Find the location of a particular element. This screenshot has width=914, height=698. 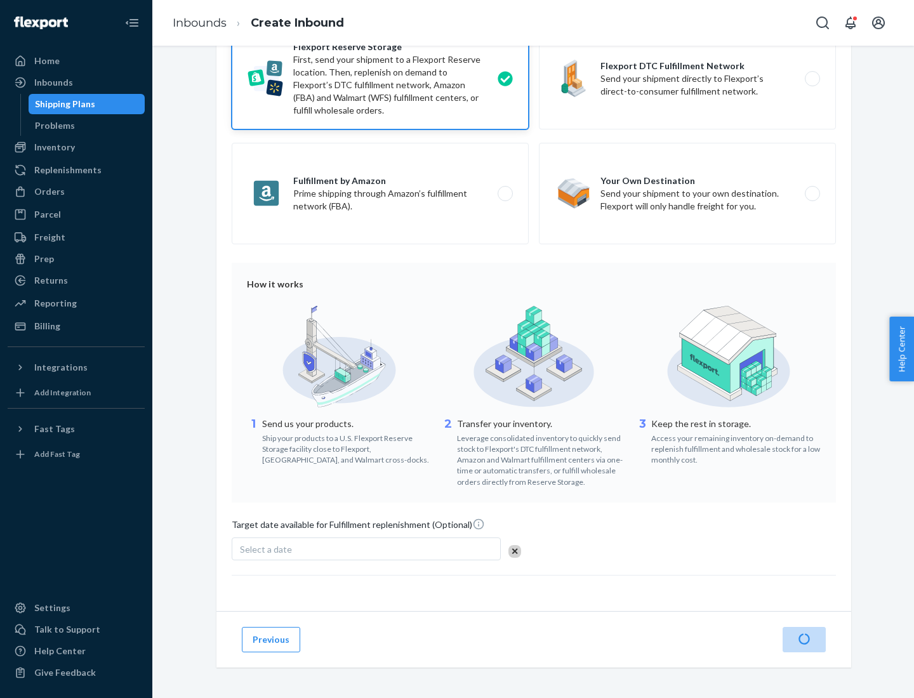

a: Add Fast Tag is located at coordinates (76, 454).